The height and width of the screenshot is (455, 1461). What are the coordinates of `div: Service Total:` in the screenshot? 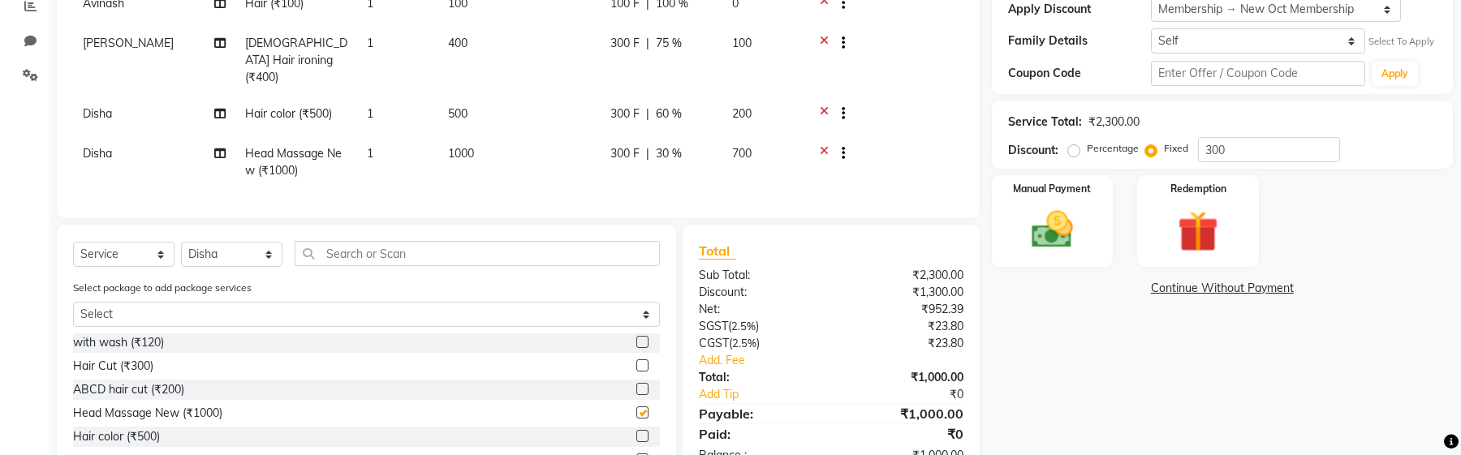 It's located at (1044, 122).